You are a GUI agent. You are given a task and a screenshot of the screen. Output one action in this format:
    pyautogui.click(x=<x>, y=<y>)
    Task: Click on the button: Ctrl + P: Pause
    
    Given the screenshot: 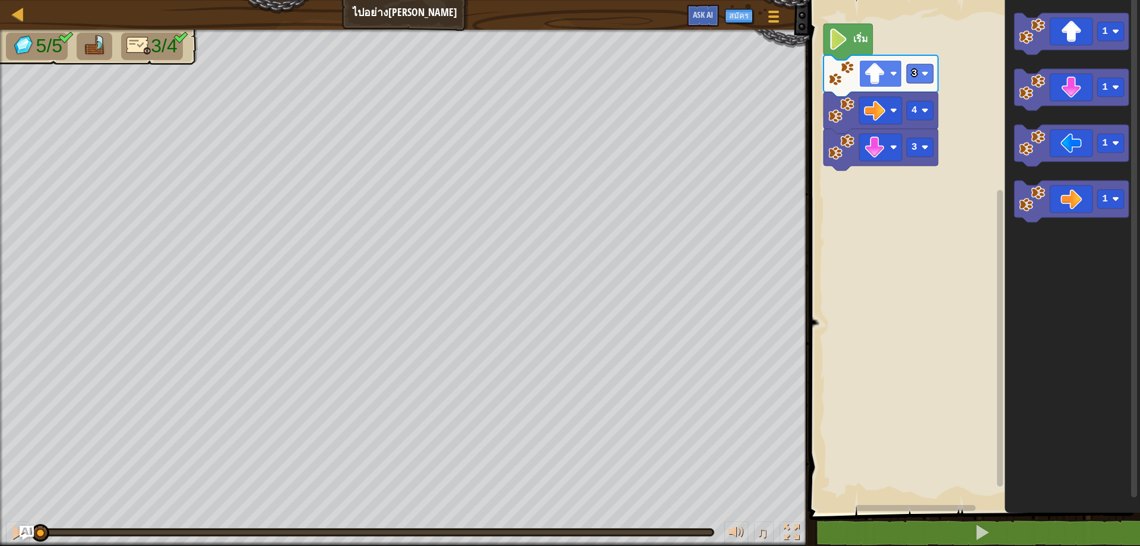 What is the action you would take?
    pyautogui.click(x=18, y=533)
    